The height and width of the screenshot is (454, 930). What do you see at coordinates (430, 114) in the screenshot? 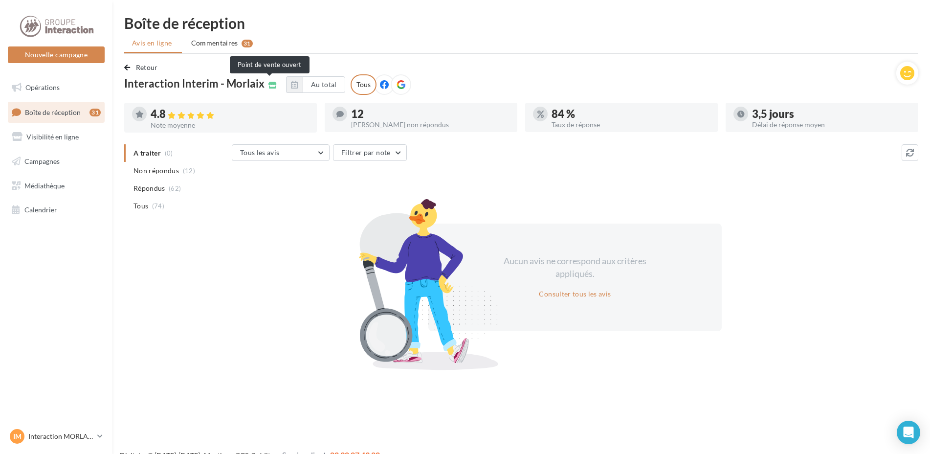
I see `div: 12` at bounding box center [430, 114].